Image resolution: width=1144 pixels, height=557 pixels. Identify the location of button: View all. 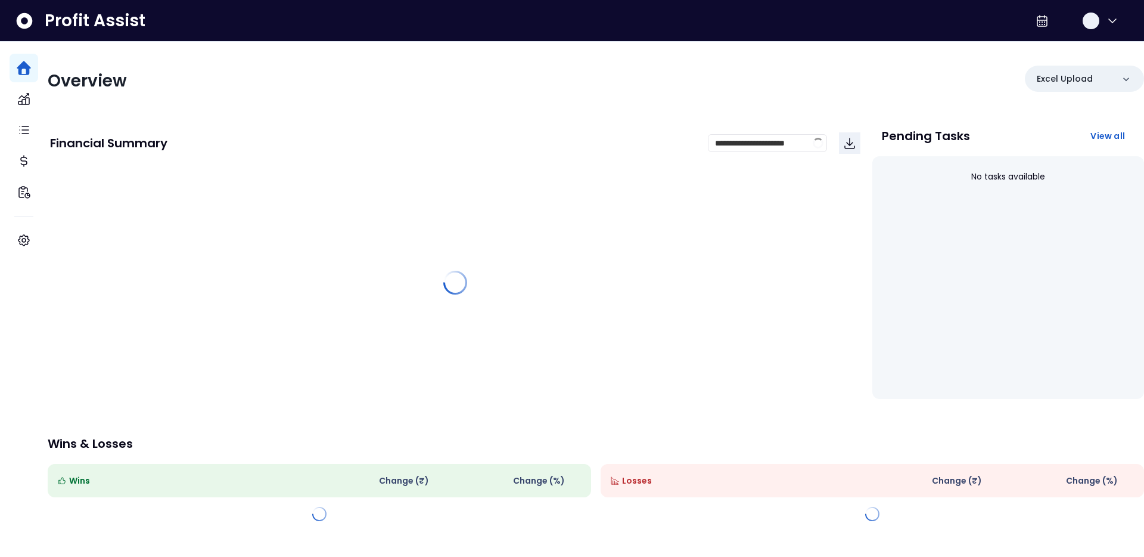
(1108, 136).